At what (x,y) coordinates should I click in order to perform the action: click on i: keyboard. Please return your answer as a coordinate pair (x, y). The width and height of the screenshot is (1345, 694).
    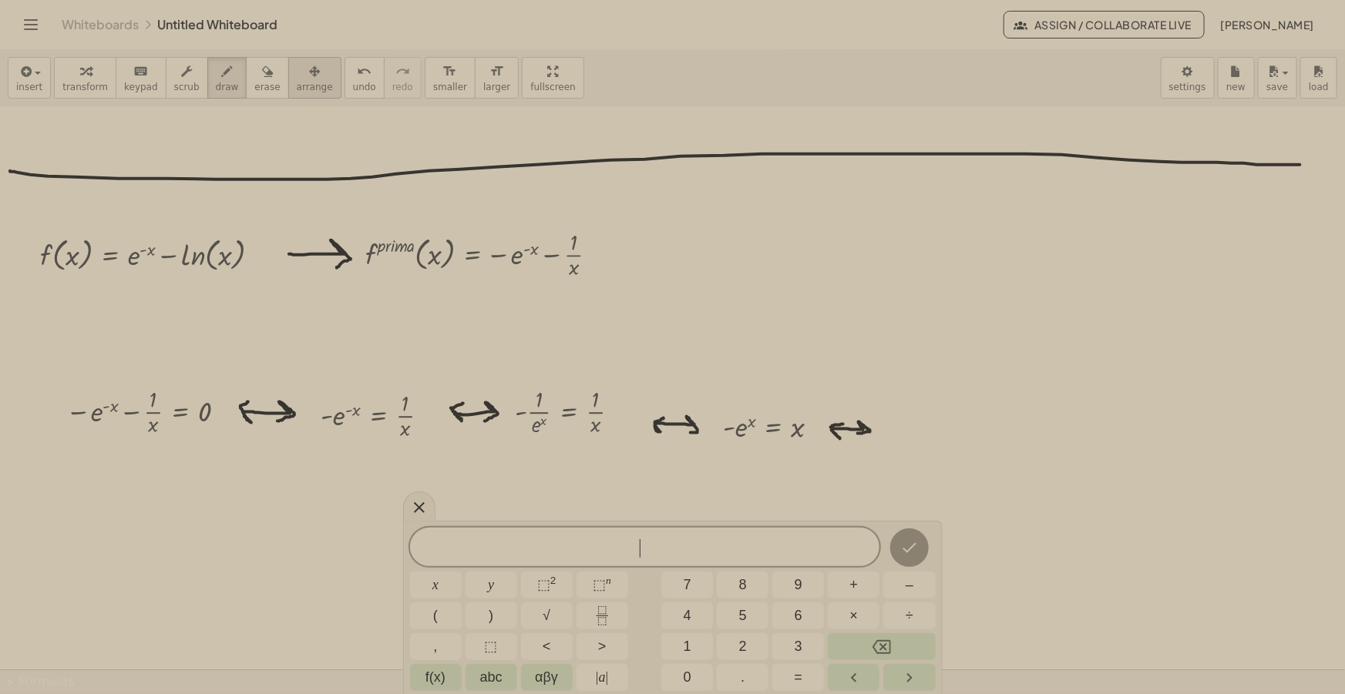
    Looking at the image, I should click on (140, 72).